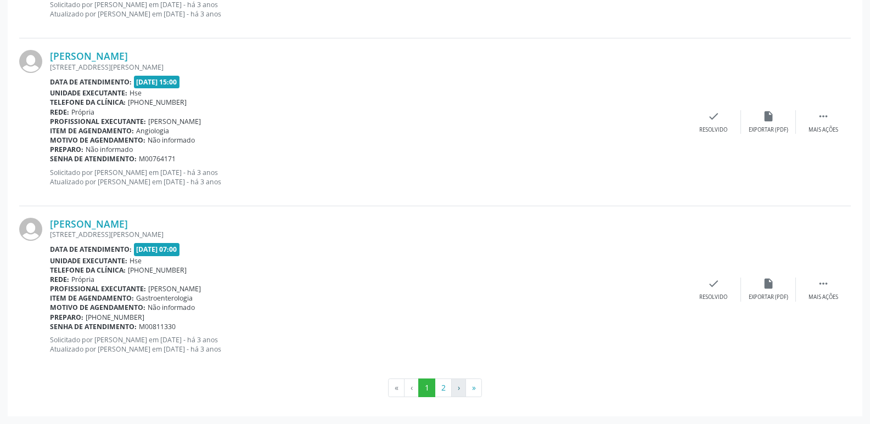 The height and width of the screenshot is (424, 870). I want to click on span: M00764171, so click(157, 159).